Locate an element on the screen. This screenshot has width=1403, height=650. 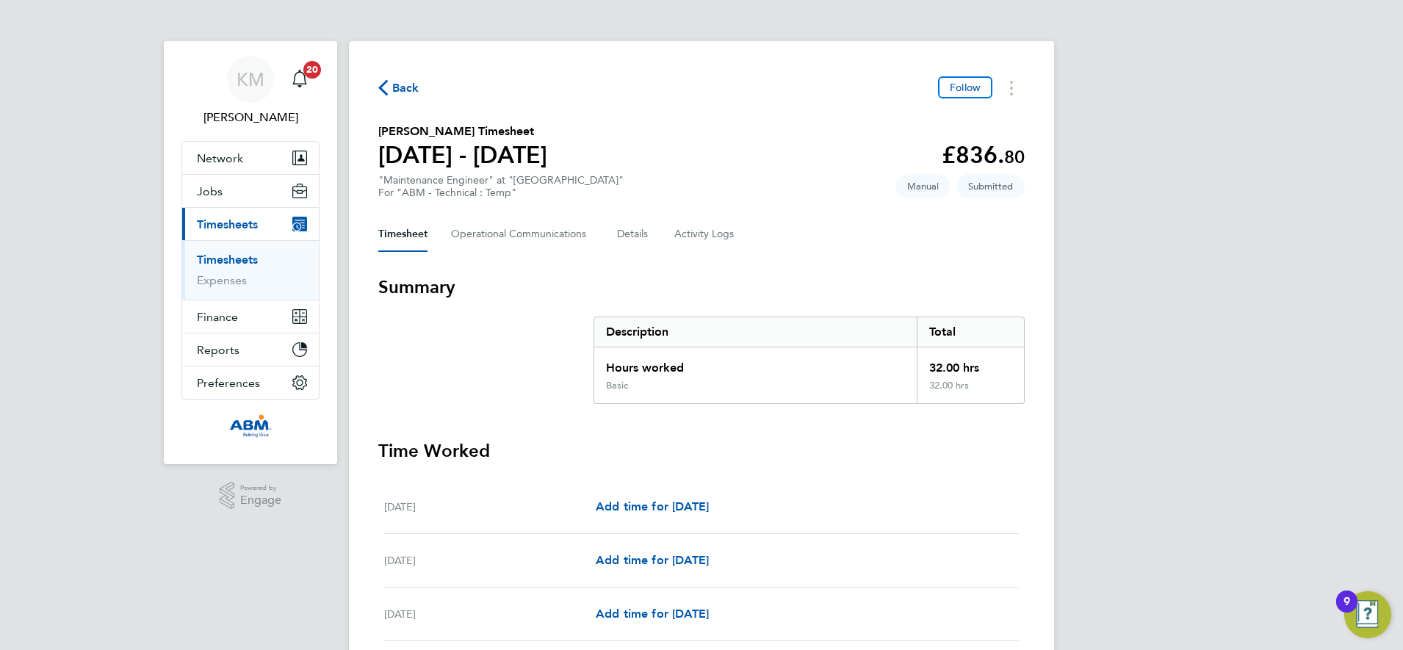
span: KM is located at coordinates (251, 79).